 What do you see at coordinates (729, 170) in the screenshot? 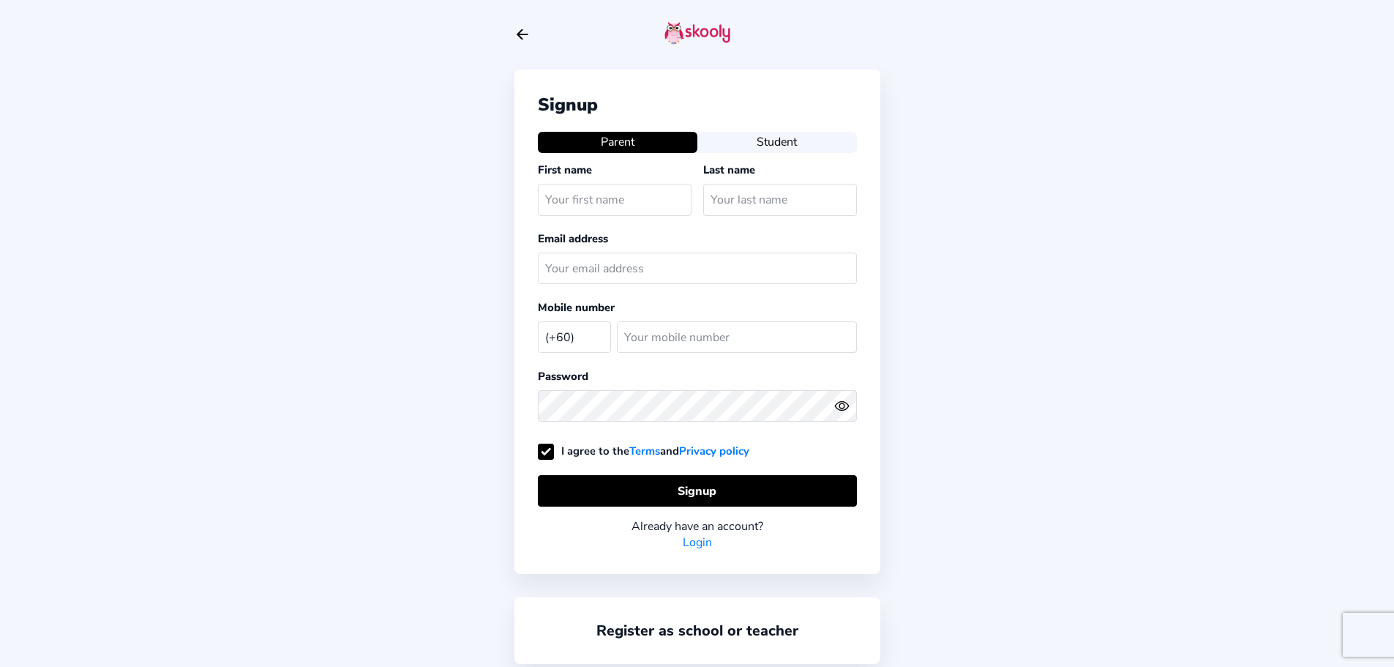
I see `label: Last name` at bounding box center [729, 170].